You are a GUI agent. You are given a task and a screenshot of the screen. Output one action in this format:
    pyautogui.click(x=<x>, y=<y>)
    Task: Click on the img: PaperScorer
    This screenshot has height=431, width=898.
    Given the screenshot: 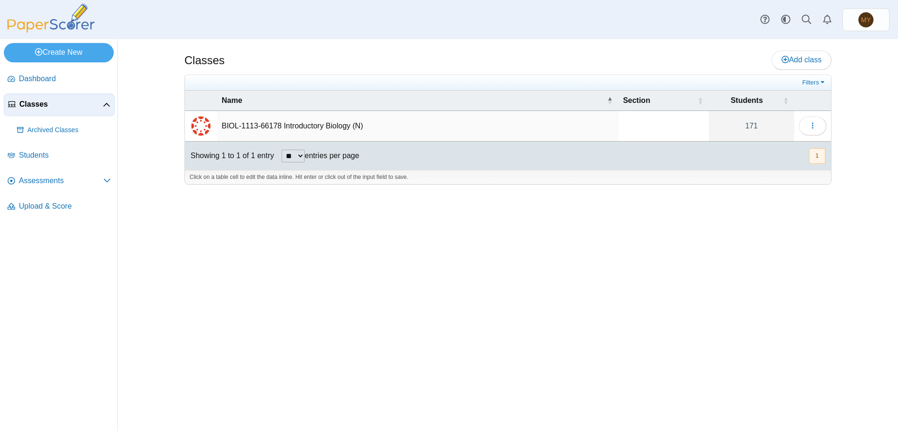 What is the action you would take?
    pyautogui.click(x=51, y=18)
    